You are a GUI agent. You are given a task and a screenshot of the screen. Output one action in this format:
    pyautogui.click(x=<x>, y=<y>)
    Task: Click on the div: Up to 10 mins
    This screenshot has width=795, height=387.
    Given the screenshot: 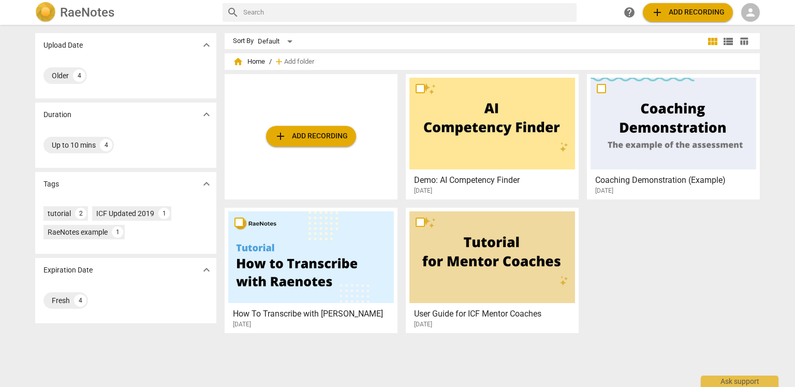 What is the action you would take?
    pyautogui.click(x=73, y=145)
    